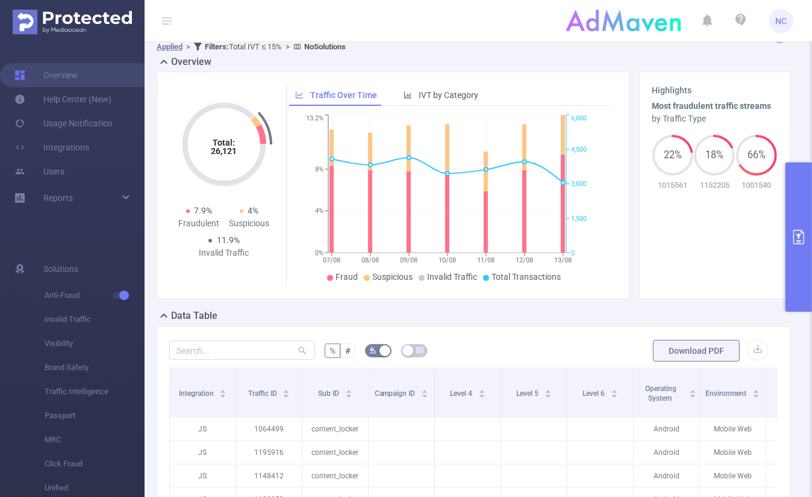 The height and width of the screenshot is (497, 812). Describe the element at coordinates (269, 476) in the screenshot. I see `p: 1148412` at that location.